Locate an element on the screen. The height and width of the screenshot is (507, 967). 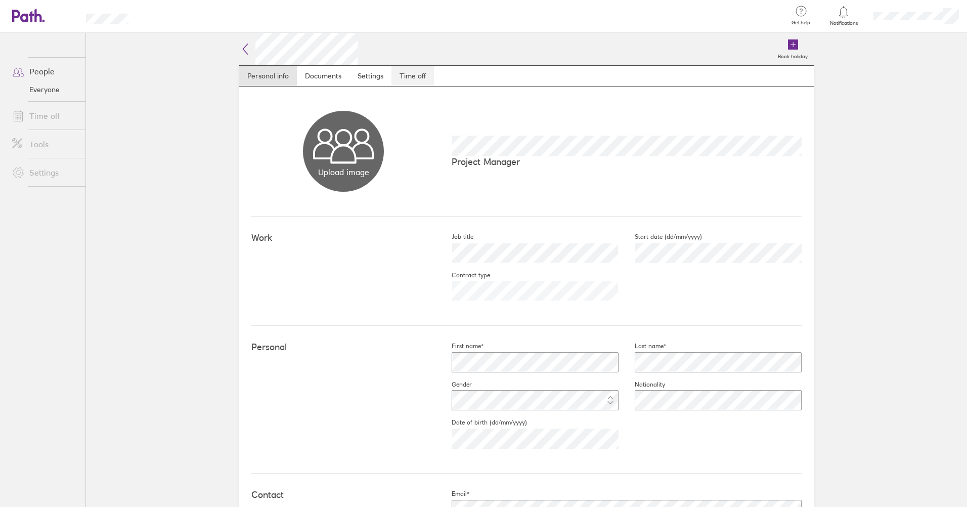
a: Documents is located at coordinates (323, 76).